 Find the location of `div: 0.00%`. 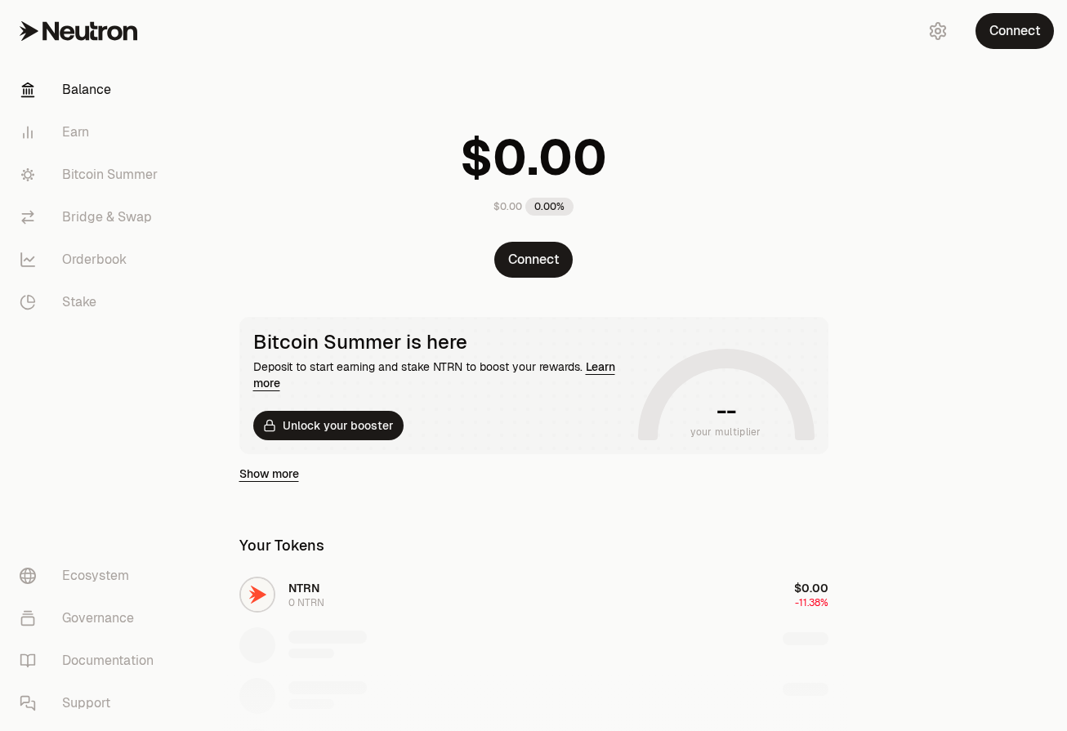

div: 0.00% is located at coordinates (549, 207).